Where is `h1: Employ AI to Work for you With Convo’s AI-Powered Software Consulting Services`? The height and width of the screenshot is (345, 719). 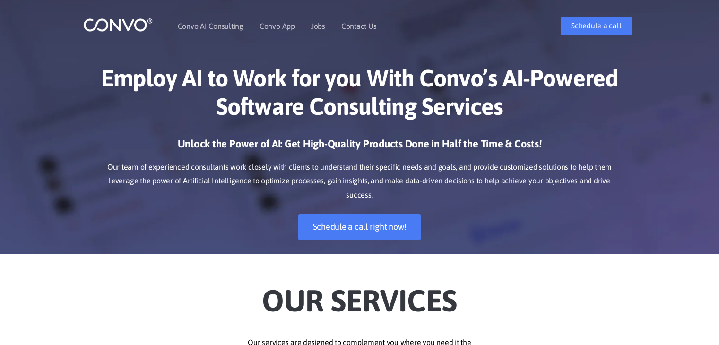
h1: Employ AI to Work for you With Convo’s AI-Powered Software Consulting Services is located at coordinates (360, 95).